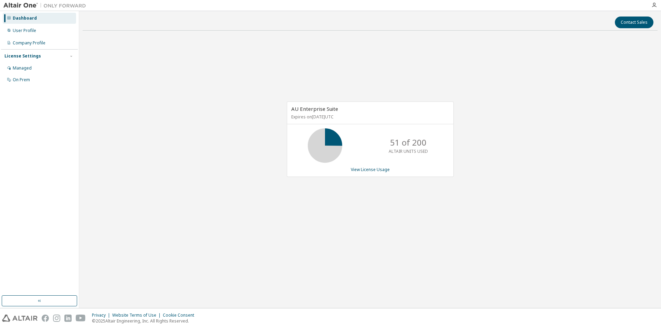 The width and height of the screenshot is (661, 328). Describe the element at coordinates (25, 18) in the screenshot. I see `div: Dashboard` at that location.